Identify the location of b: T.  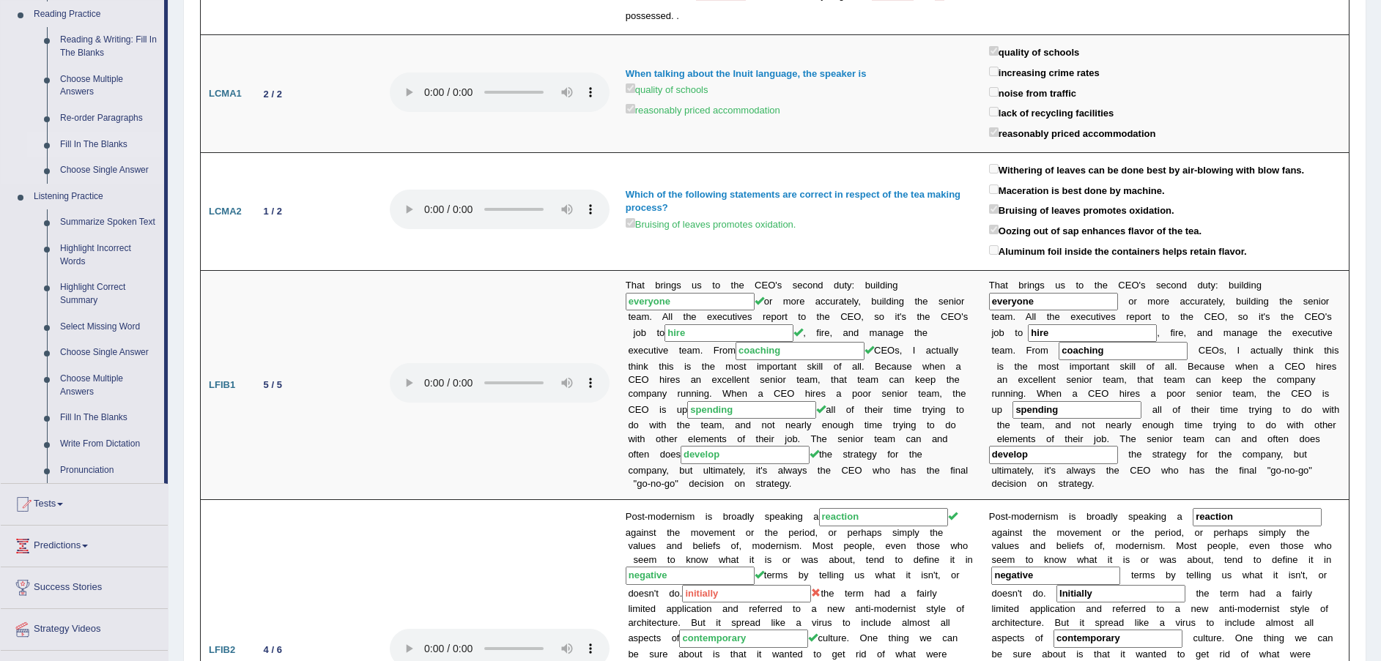
(992, 285).